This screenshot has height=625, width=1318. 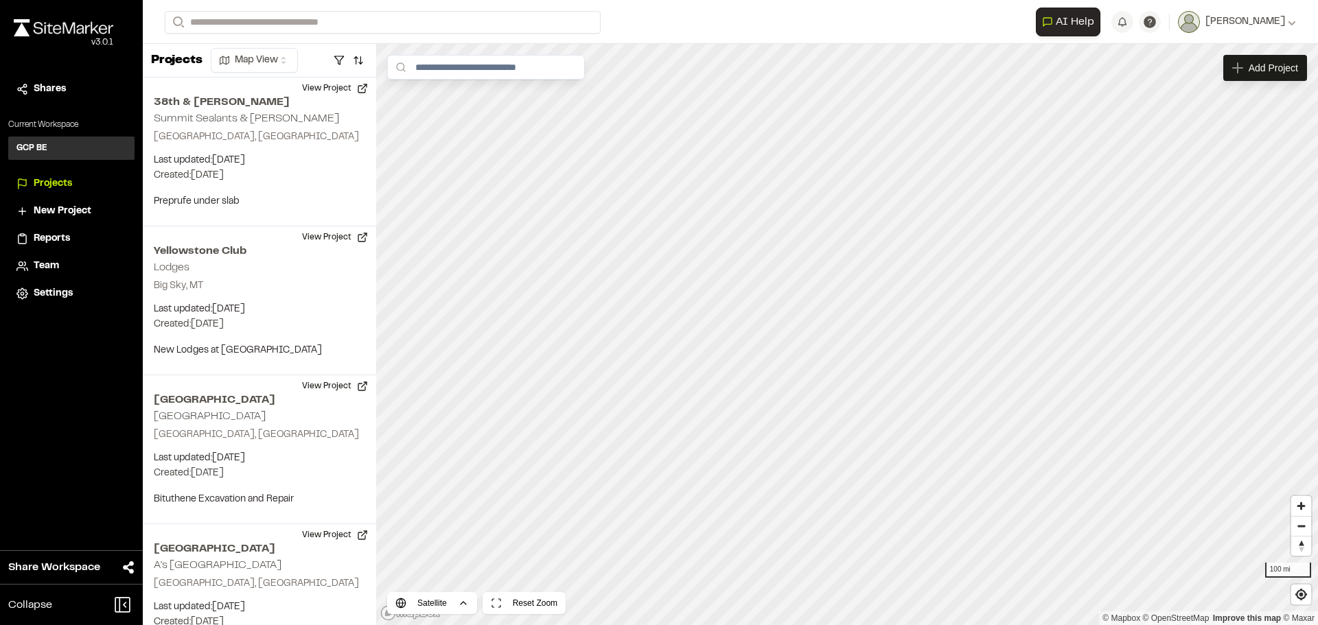 I want to click on a: Mapbox, so click(x=1121, y=619).